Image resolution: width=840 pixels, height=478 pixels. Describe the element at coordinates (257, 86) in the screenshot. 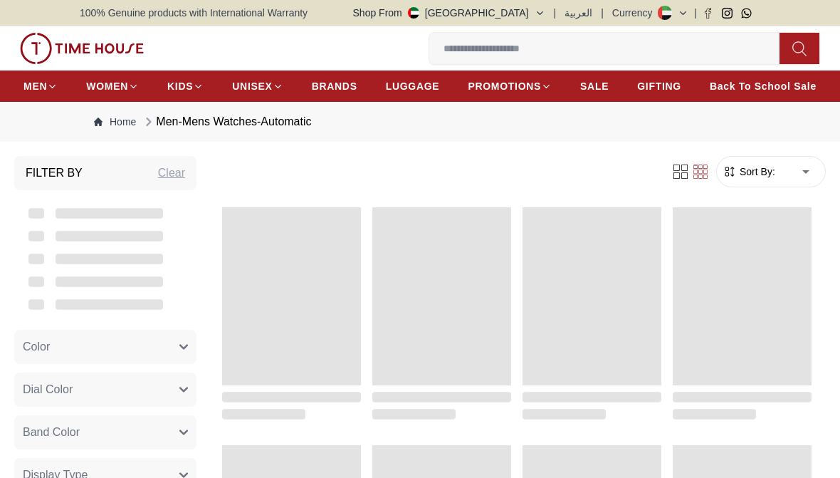

I see `a: UNISEX` at that location.